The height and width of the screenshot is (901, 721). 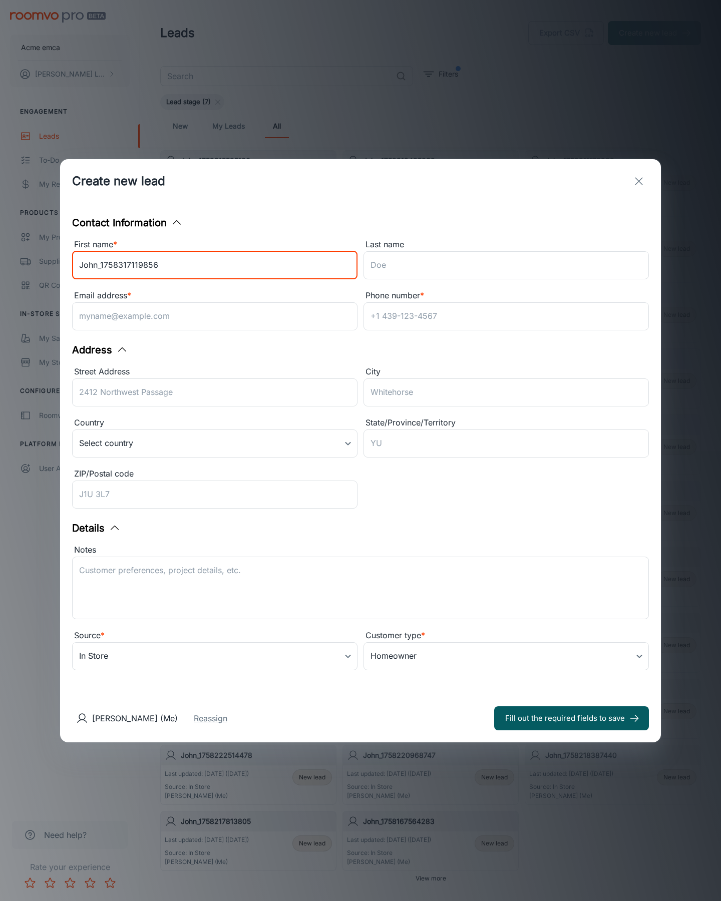 What do you see at coordinates (571, 718) in the screenshot?
I see `button: Fill out the required fields to save` at bounding box center [571, 718].